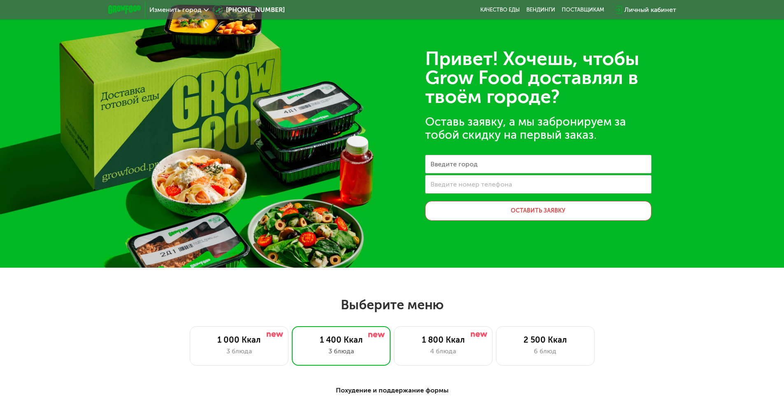 The image size is (784, 397). I want to click on h2: Выберите меню, so click(392, 305).